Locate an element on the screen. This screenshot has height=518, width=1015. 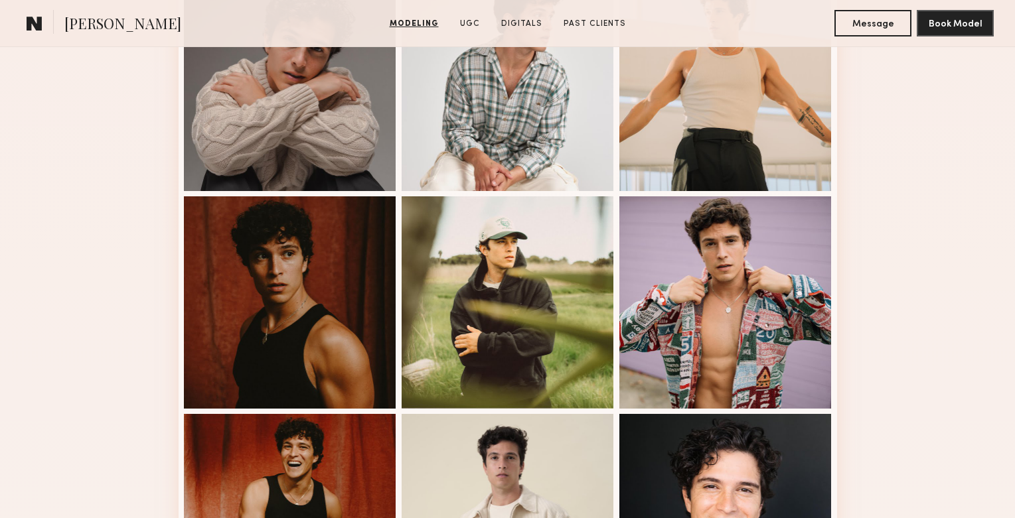
button: Book Model is located at coordinates (955, 23).